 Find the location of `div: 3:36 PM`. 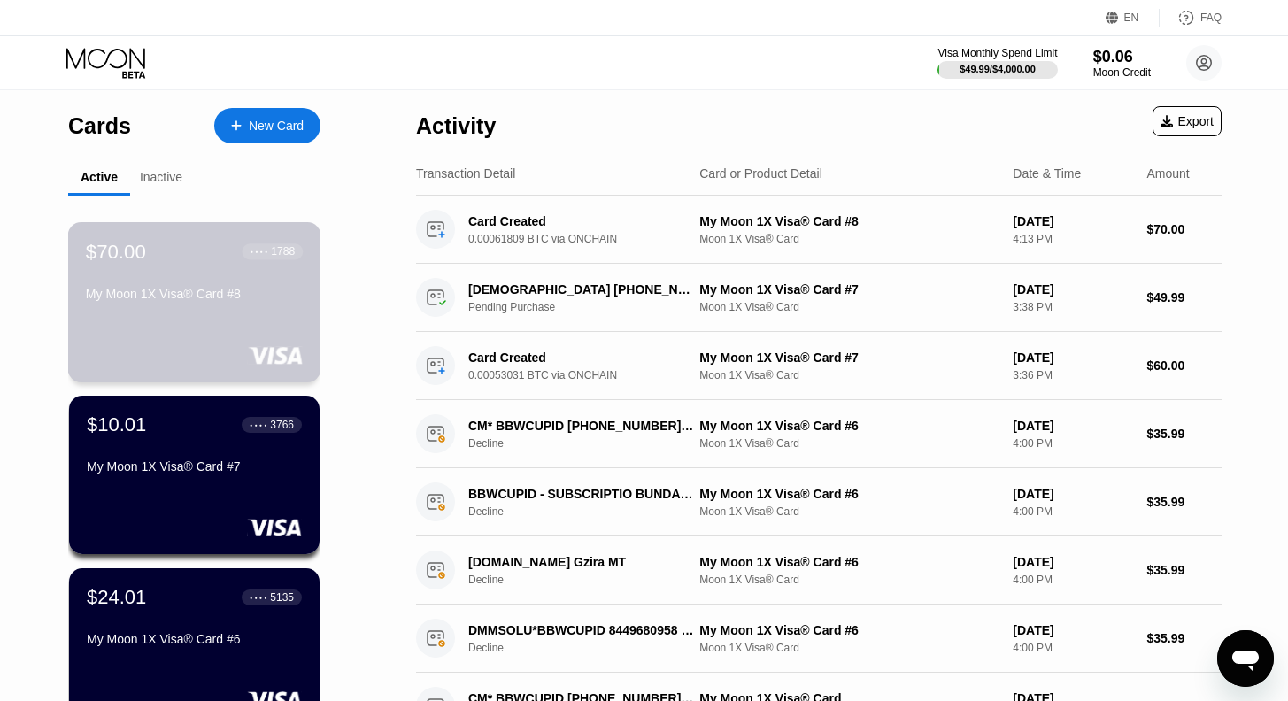

div: 3:36 PM is located at coordinates (1072, 375).